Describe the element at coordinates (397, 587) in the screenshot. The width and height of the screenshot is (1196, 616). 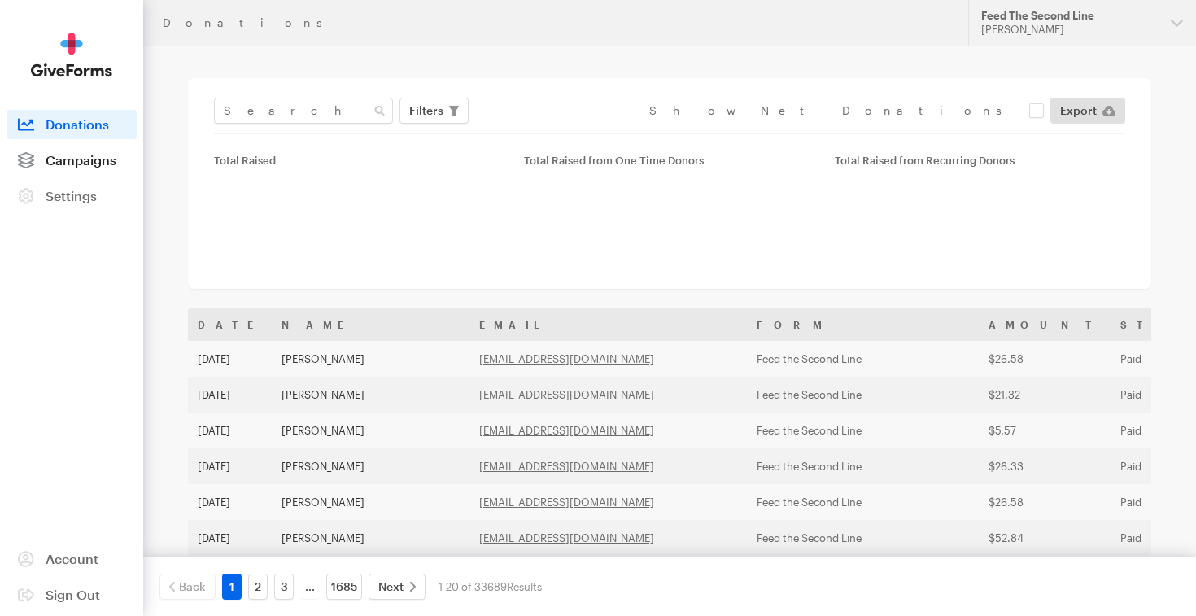
I see `a: Next` at that location.